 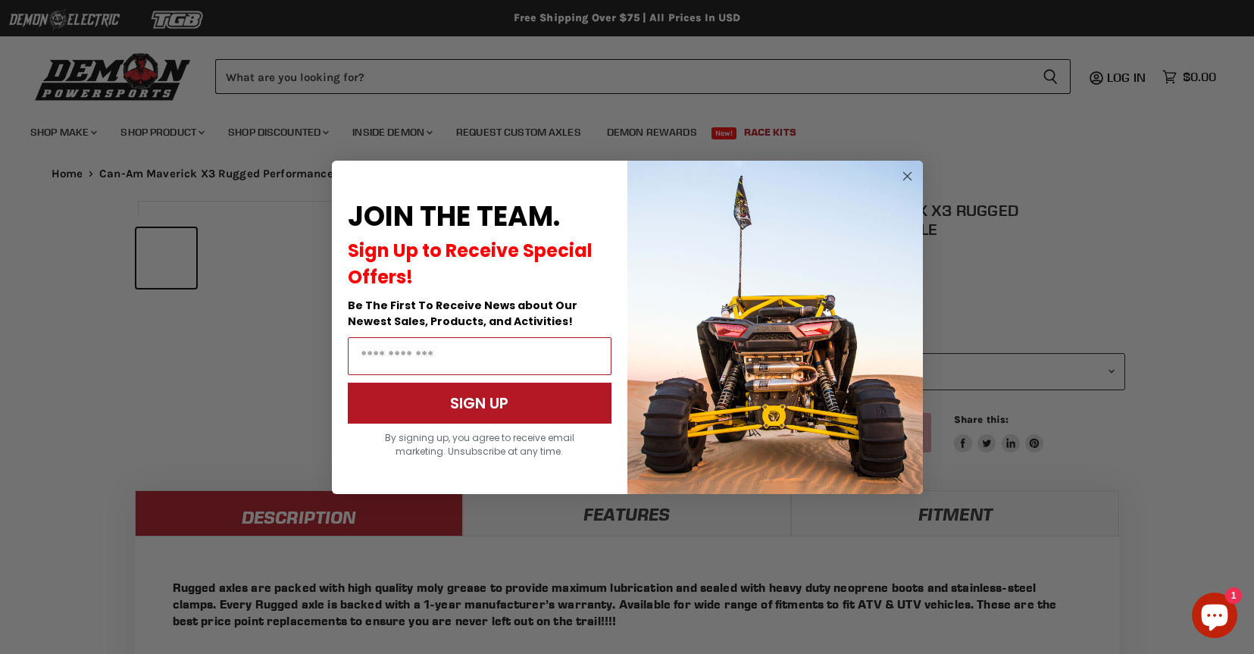 I want to click on input: Email Address, so click(x=480, y=356).